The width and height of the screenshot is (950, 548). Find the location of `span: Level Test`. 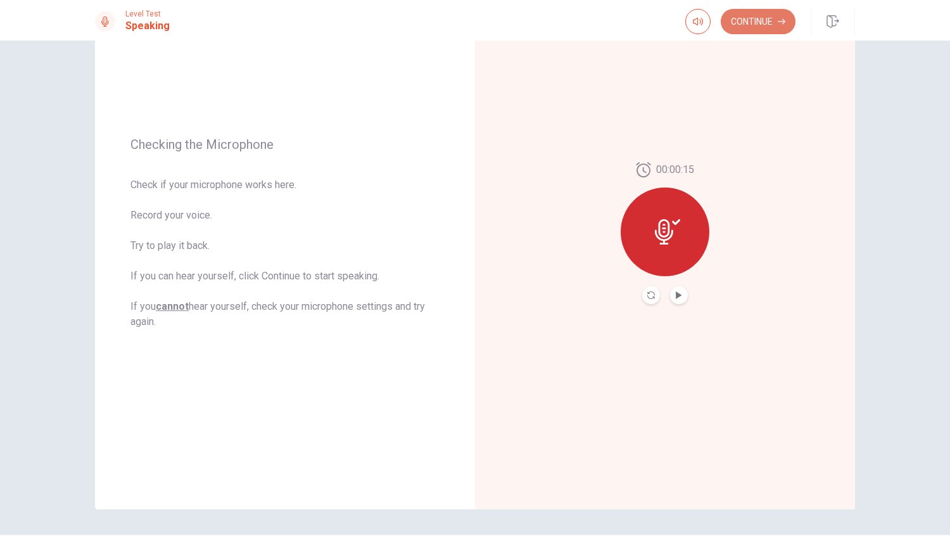

span: Level Test is located at coordinates (148, 14).